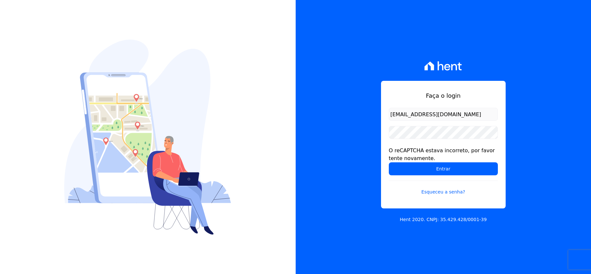 Image resolution: width=591 pixels, height=274 pixels. Describe the element at coordinates (444, 220) in the screenshot. I see `p: Hent 2020. CNPJ: 35.429.428/0001-39` at that location.